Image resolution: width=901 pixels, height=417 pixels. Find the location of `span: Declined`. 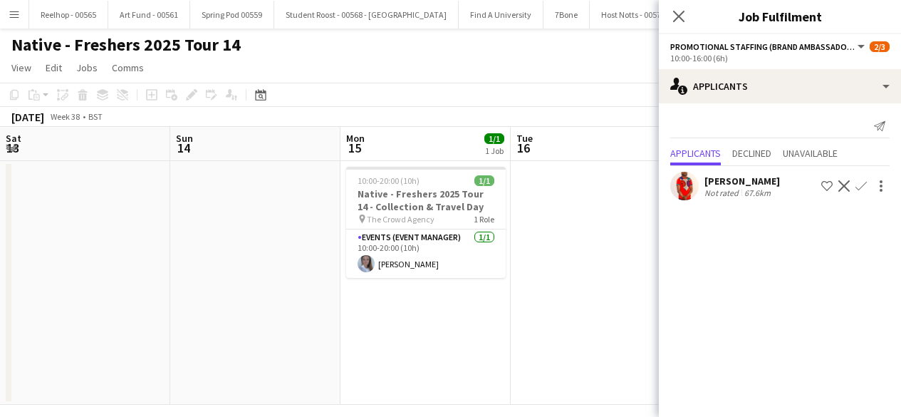

span: Declined is located at coordinates (752, 153).